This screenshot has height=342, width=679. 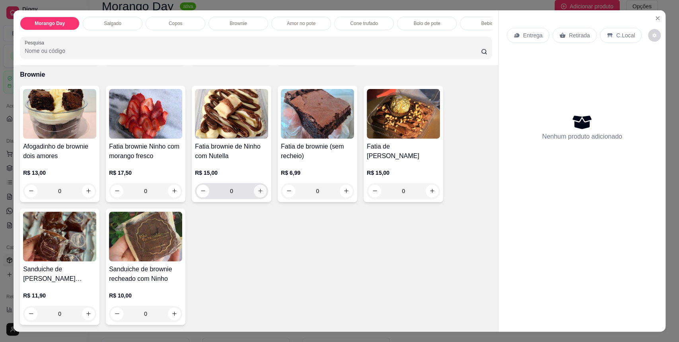 I want to click on p: R$ 13,00, so click(x=60, y=173).